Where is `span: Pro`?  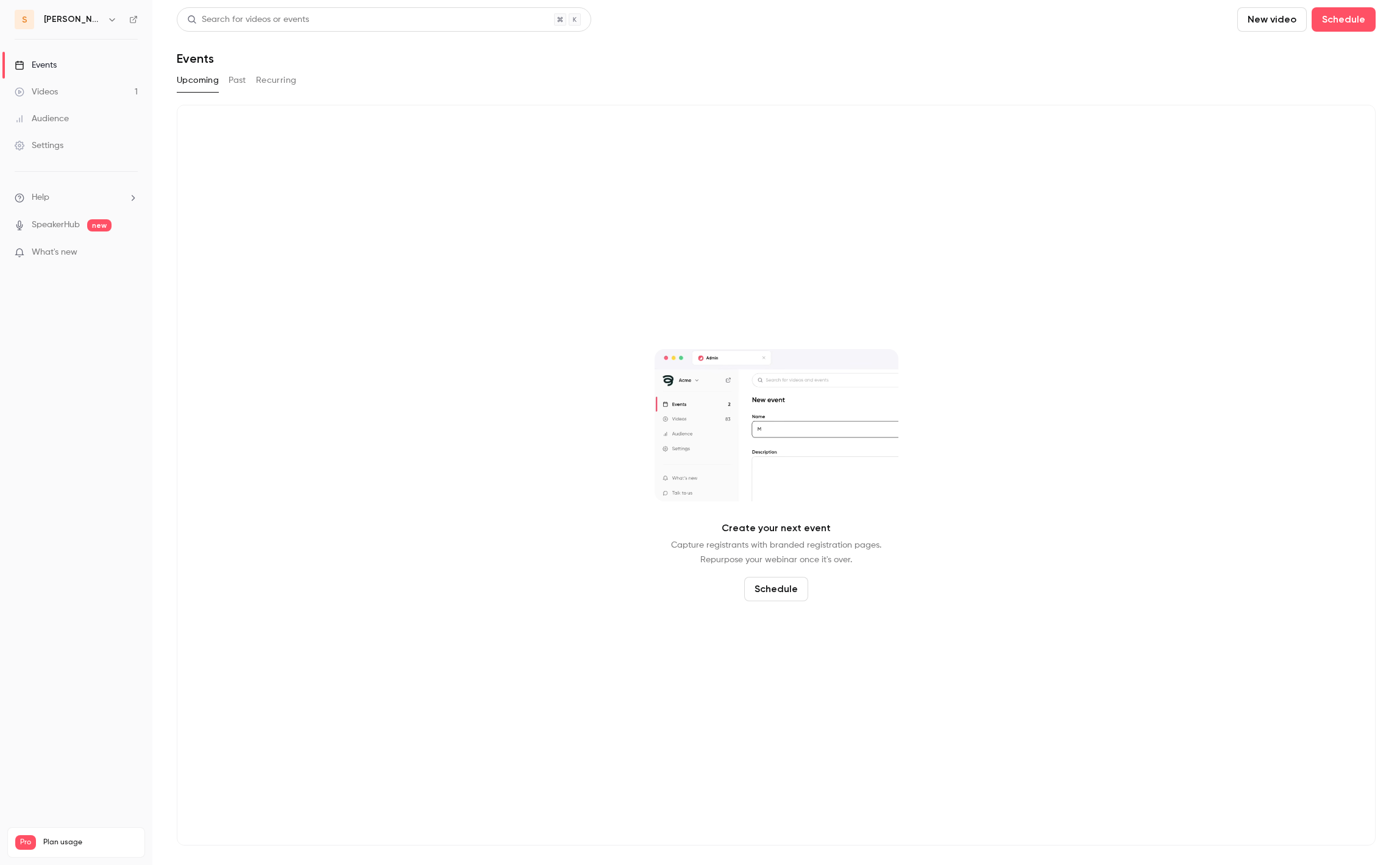
span: Pro is located at coordinates (26, 843).